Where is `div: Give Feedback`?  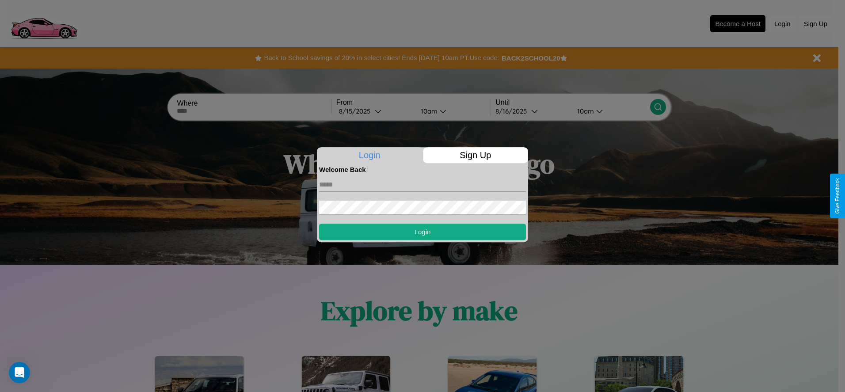 div: Give Feedback is located at coordinates (837, 196).